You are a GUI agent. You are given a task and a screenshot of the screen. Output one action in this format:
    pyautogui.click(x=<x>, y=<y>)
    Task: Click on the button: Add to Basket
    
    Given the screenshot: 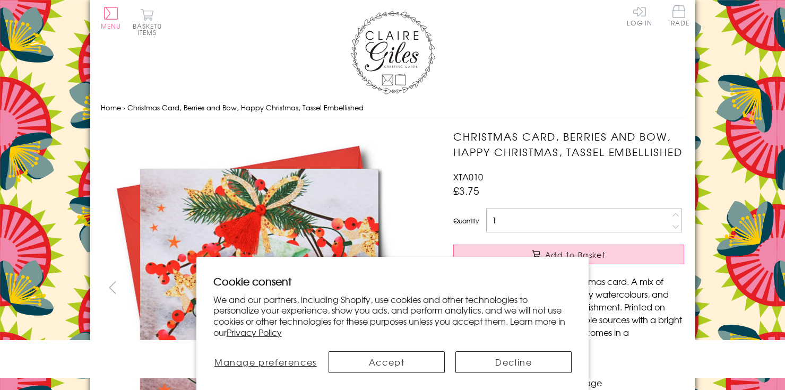 What is the action you would take?
    pyautogui.click(x=569, y=254)
    